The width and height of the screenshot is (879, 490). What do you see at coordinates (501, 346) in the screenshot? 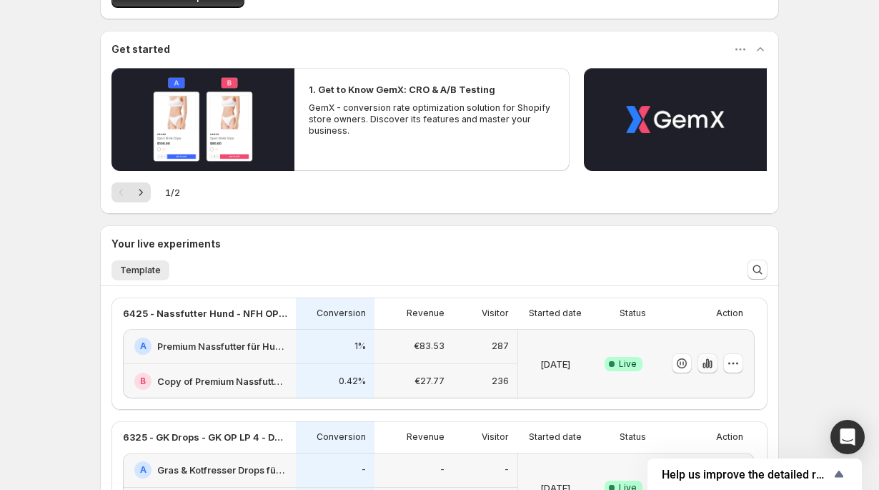
I see `p: 287` at bounding box center [501, 346].